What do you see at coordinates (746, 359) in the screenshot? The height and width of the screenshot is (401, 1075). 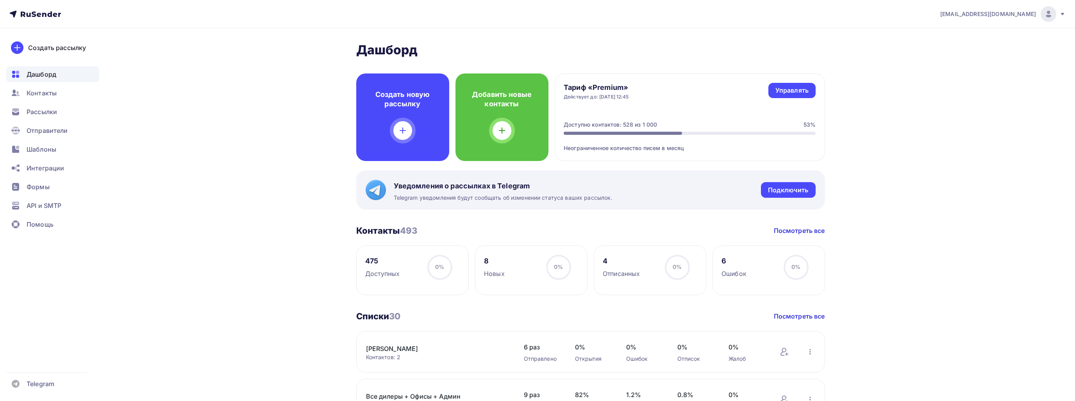 I see `div: Жалоб` at bounding box center [746, 359].